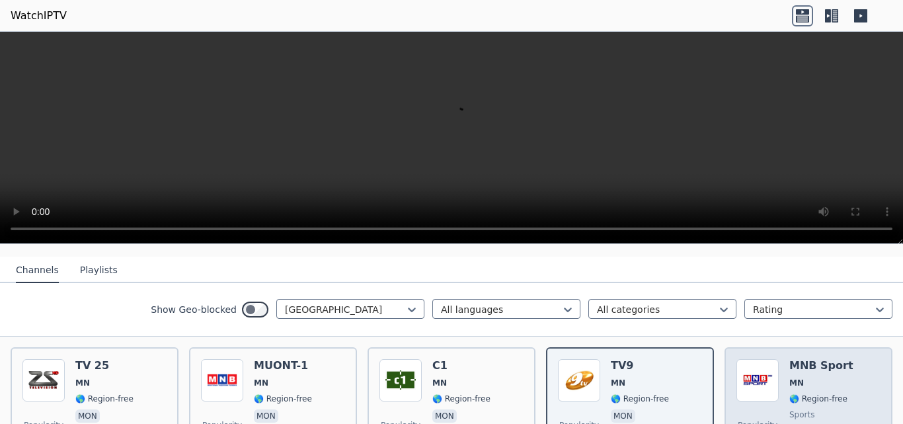 This screenshot has width=903, height=424. Describe the element at coordinates (400, 380) in the screenshot. I see `img: C1` at that location.